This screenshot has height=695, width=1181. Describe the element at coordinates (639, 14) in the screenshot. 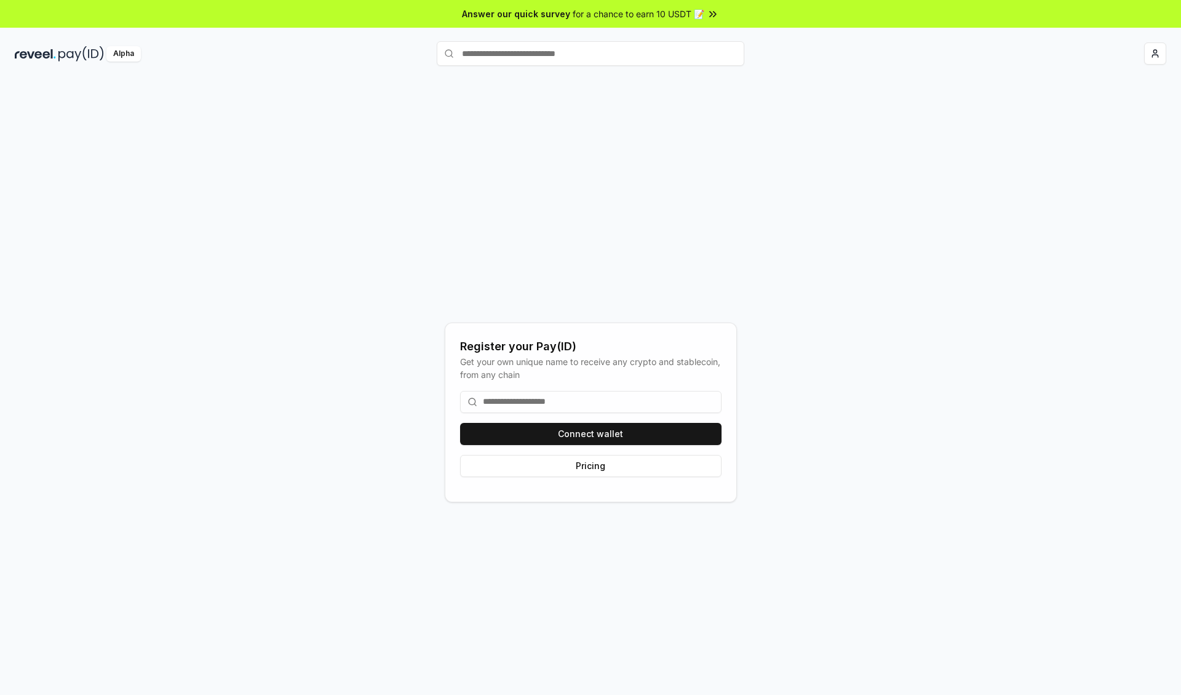

I see `span: for a chance to earn 10 USDT 📝` at that location.